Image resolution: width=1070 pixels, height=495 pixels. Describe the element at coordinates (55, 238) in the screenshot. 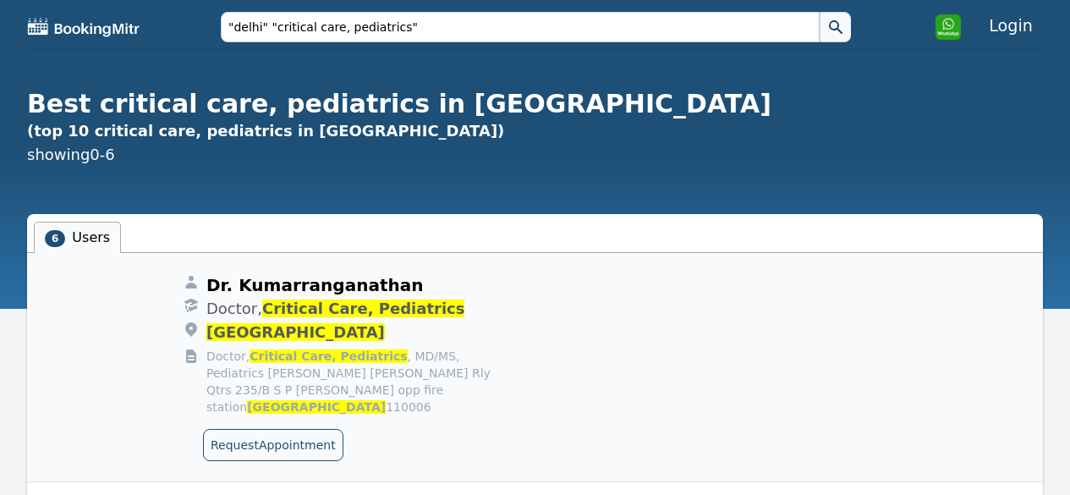

I see `span: 6` at that location.